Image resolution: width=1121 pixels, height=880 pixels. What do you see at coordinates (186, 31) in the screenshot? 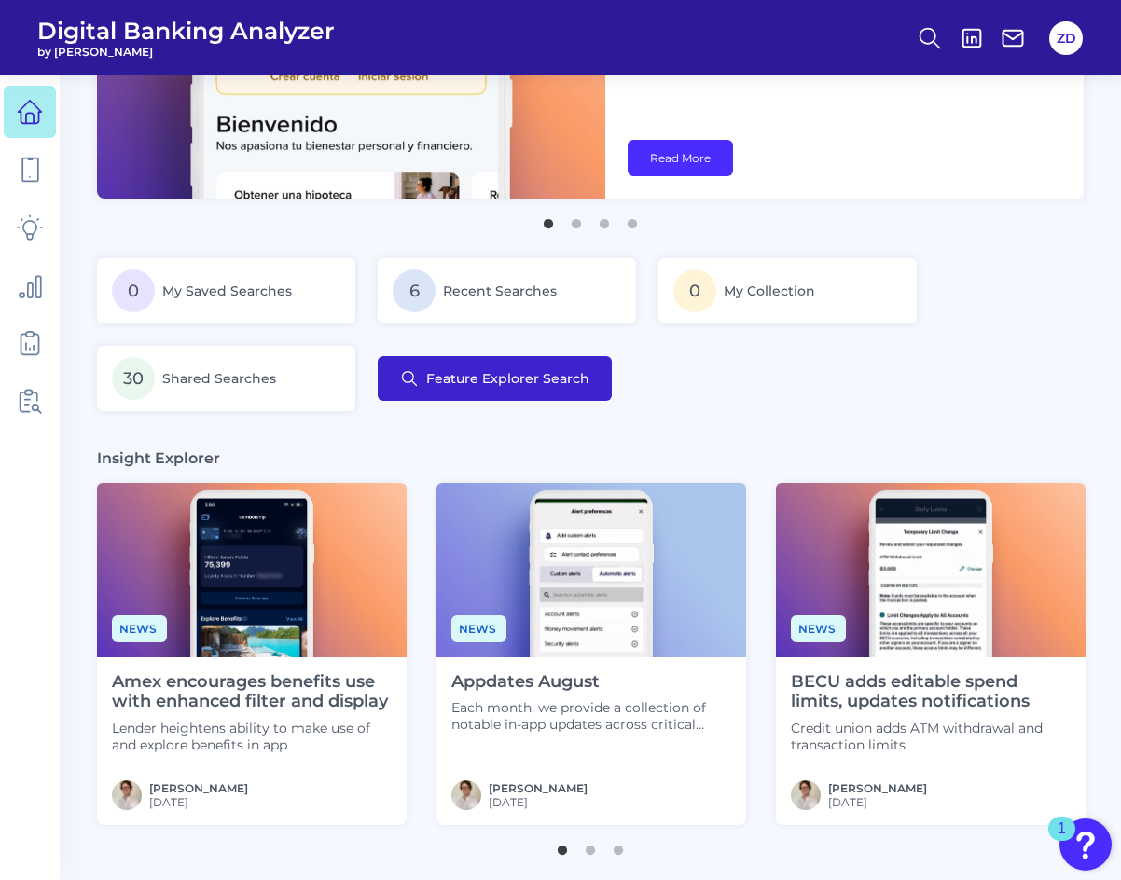
I see `span: Digital Banking Analyzer` at bounding box center [186, 31].